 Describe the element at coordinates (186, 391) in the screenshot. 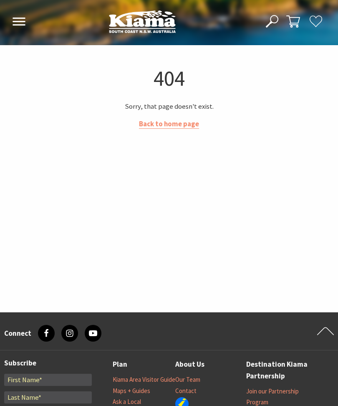

I see `a: Contact` at that location.